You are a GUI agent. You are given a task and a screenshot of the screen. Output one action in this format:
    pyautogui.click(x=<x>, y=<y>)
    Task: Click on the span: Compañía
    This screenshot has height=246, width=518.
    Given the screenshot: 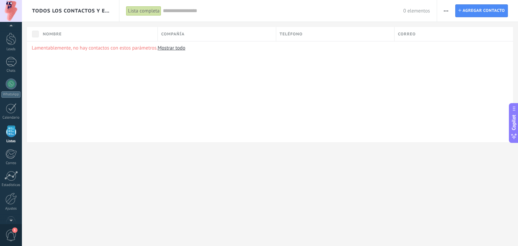 What is the action you would take?
    pyautogui.click(x=173, y=34)
    